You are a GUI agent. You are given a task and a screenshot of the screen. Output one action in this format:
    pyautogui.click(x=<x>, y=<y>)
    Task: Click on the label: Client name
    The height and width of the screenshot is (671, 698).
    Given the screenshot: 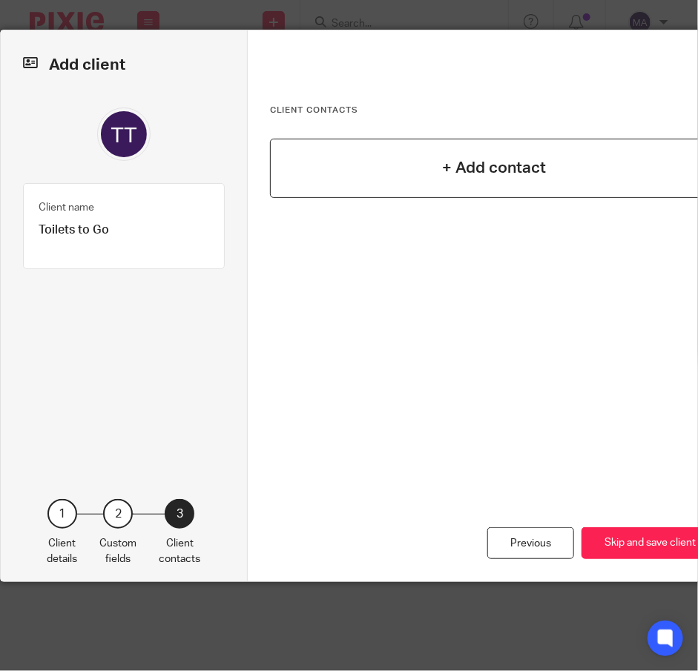 What is the action you would take?
    pyautogui.click(x=66, y=208)
    